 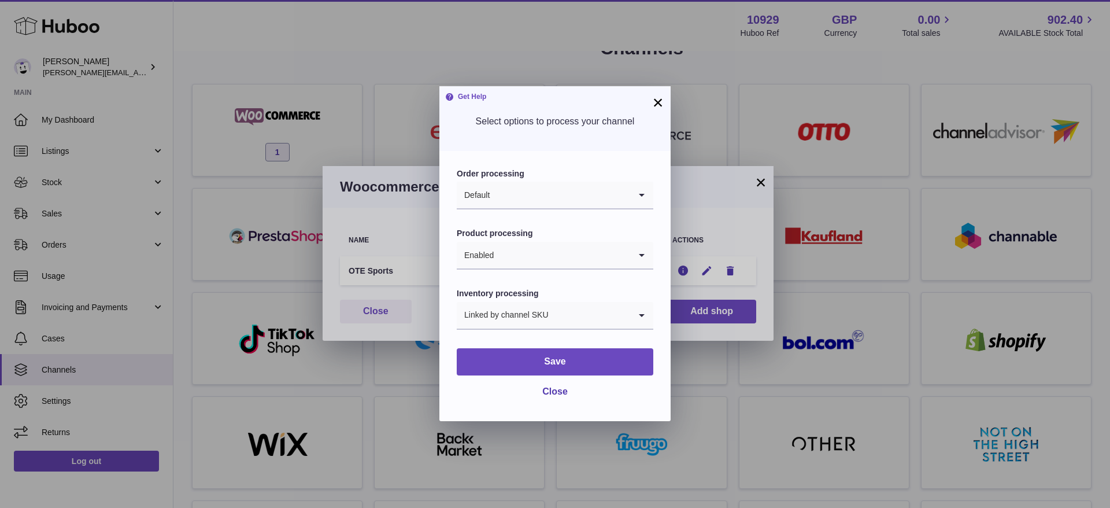 What do you see at coordinates (554, 361) in the screenshot?
I see `span: Save` at bounding box center [554, 361].